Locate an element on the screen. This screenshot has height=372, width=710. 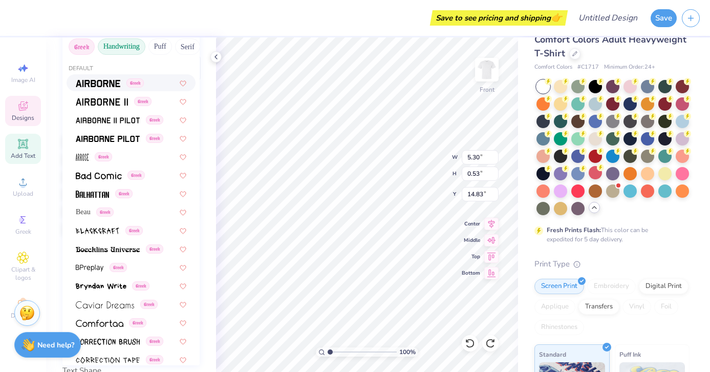
div: Default is located at coordinates (131, 69).